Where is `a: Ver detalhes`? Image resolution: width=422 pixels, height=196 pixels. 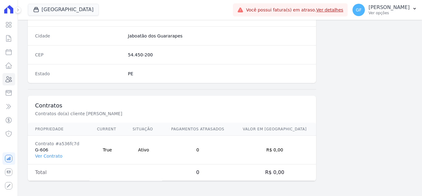 a: Ver detalhes is located at coordinates (330, 10).